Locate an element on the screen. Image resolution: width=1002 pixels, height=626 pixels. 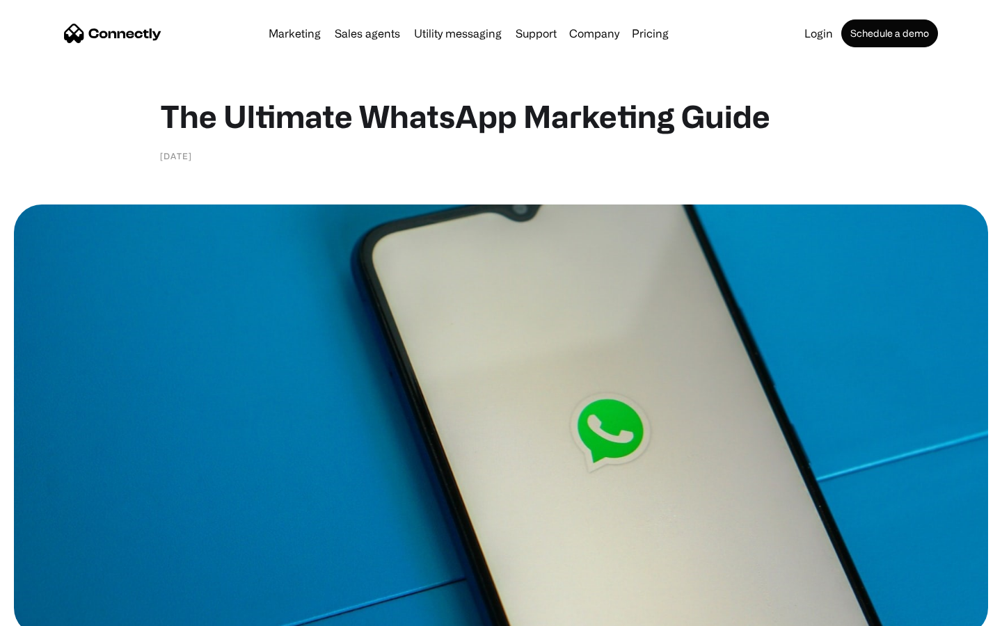
h1: The Ultimate WhatsApp Marketing Guide is located at coordinates (501, 116).